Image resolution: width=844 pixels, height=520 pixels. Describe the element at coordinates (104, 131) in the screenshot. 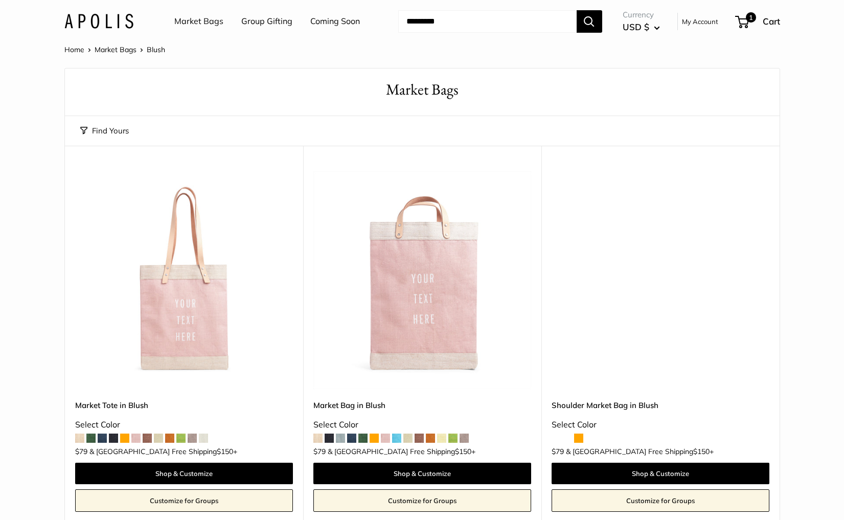

I see `button: Find Yours` at that location.